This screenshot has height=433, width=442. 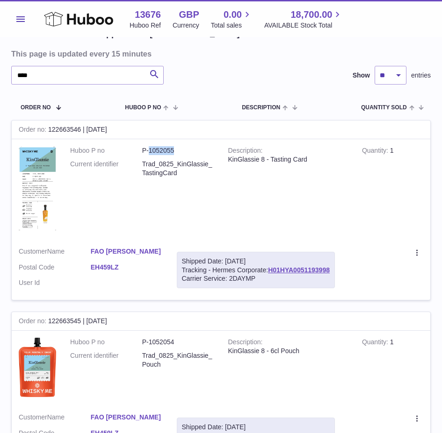 I want to click on span: 0.00, so click(x=232, y=14).